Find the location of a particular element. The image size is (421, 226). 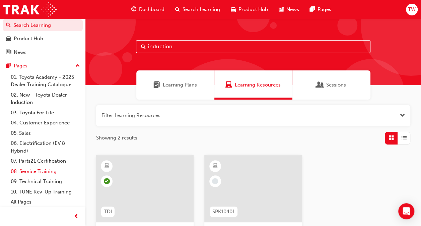

a: 04. Customer Experience is located at coordinates (45, 123).